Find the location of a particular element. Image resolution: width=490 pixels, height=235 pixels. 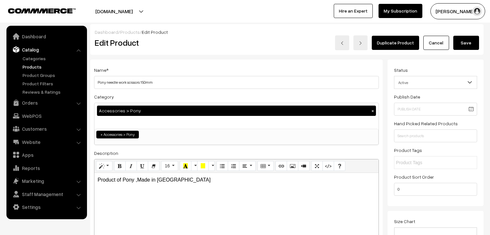

span: Edit Product is located at coordinates (155, 32).